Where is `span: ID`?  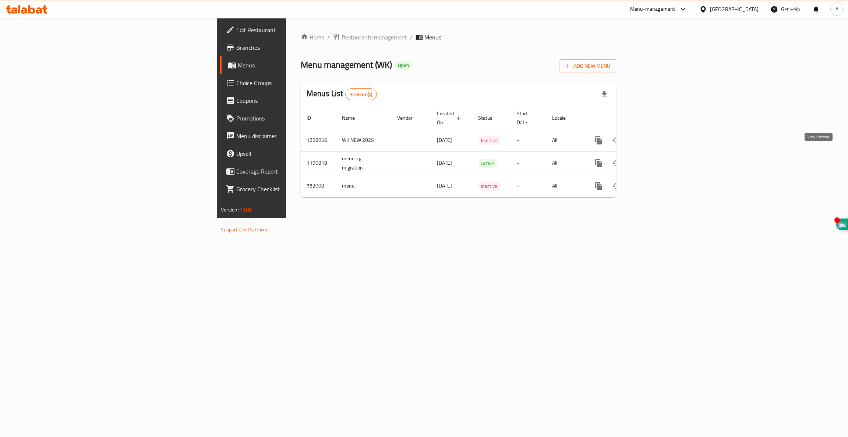 span: ID is located at coordinates (314, 118).